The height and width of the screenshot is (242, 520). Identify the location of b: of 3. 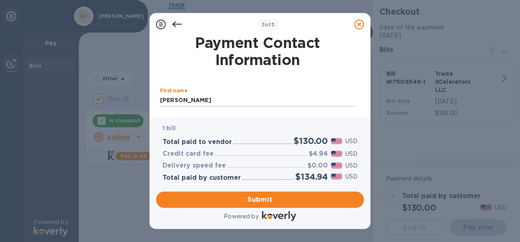
(268, 24).